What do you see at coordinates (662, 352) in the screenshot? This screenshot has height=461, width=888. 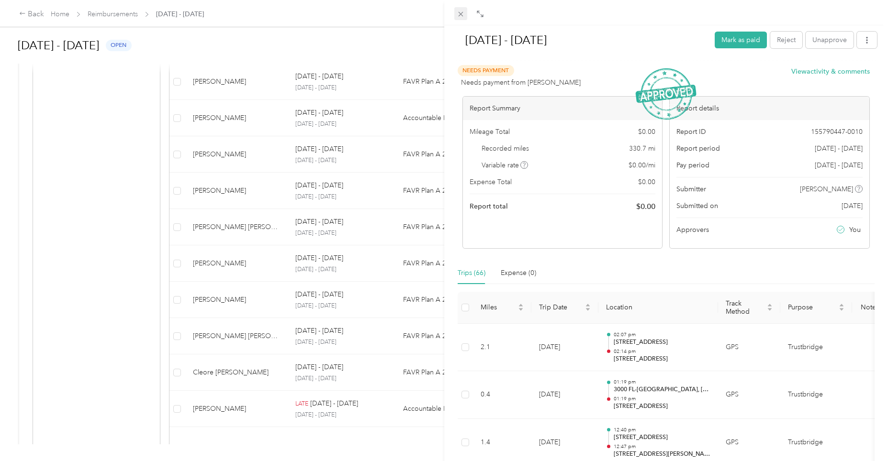 I see `p: 02:14 pm` at bounding box center [662, 352].